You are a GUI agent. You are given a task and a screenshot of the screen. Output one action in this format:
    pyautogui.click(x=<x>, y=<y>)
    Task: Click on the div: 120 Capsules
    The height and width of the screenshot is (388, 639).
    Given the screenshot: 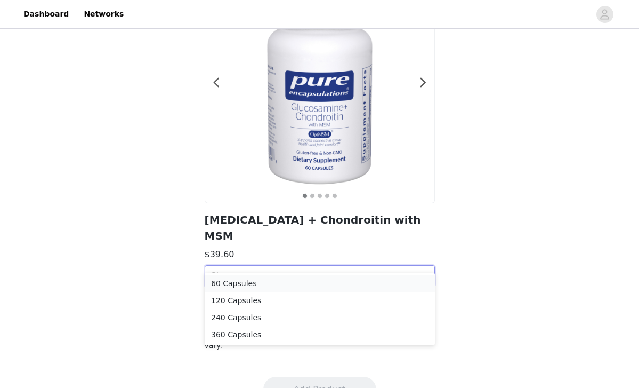 What is the action you would take?
    pyautogui.click(x=320, y=300)
    